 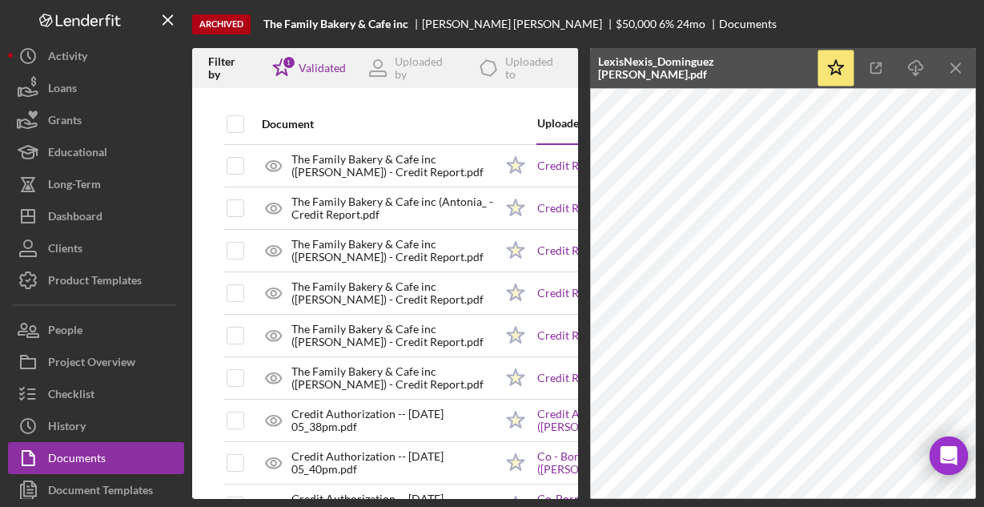 What do you see at coordinates (96, 426) in the screenshot?
I see `a: History` at bounding box center [96, 426].